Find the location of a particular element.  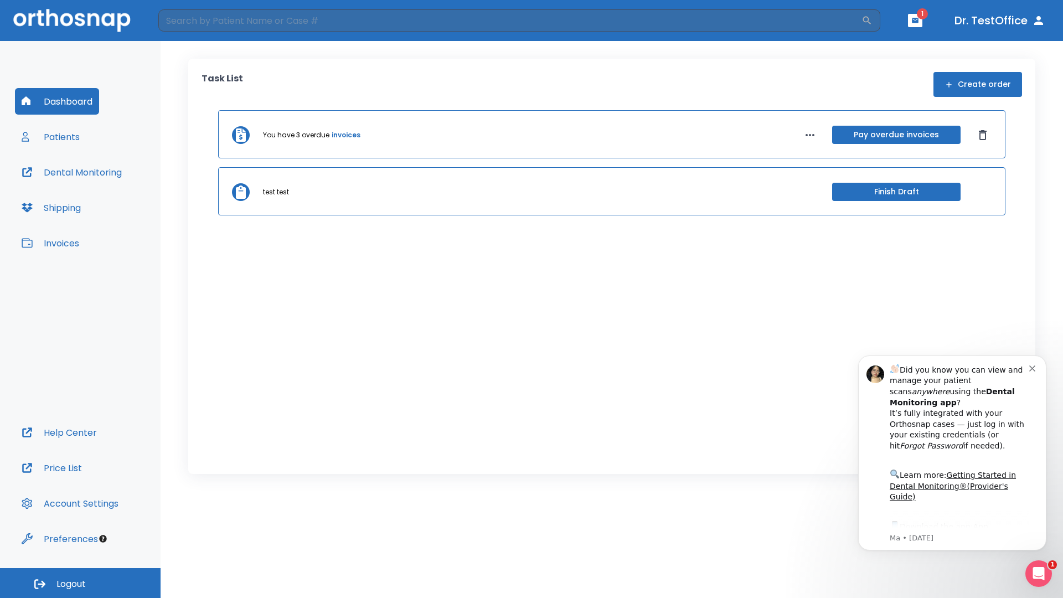

button: Invoices is located at coordinates (50, 243).